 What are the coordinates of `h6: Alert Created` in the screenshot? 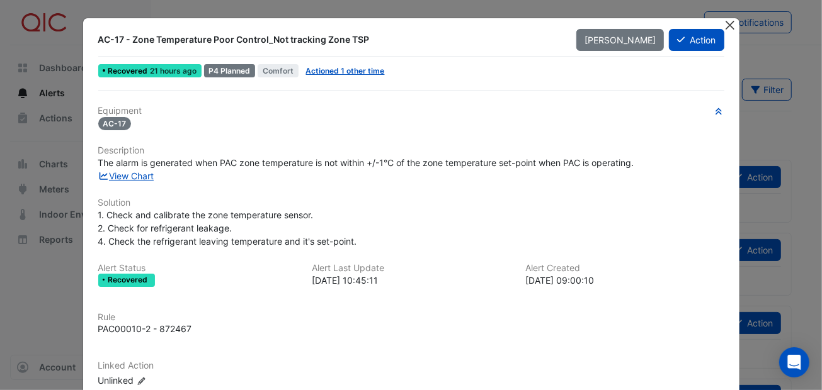 It's located at (624, 268).